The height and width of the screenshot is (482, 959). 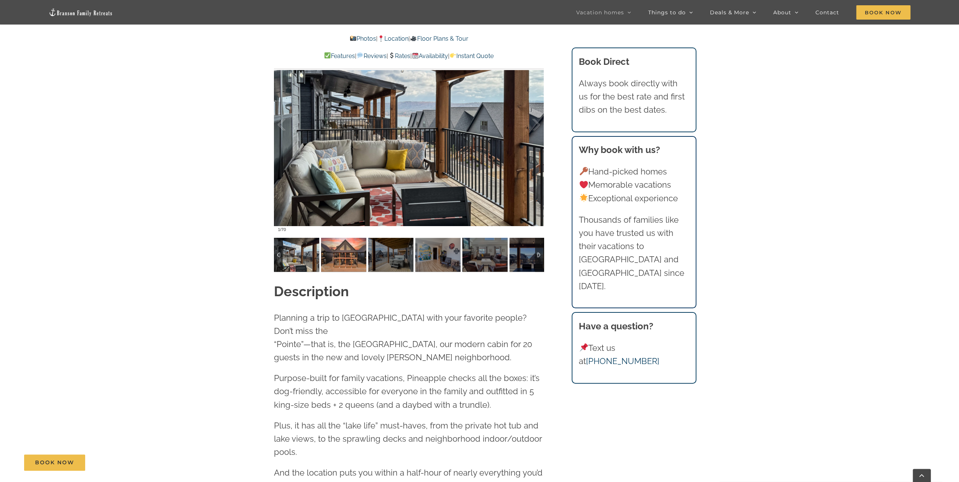 I want to click on img: Pineapple-Pointe-at-Table-Rock-Lake-3024-scaled.jpg-nggid043062-ngg0dyn-120x90-00f0w010c011r110f1..., so click(x=532, y=255).